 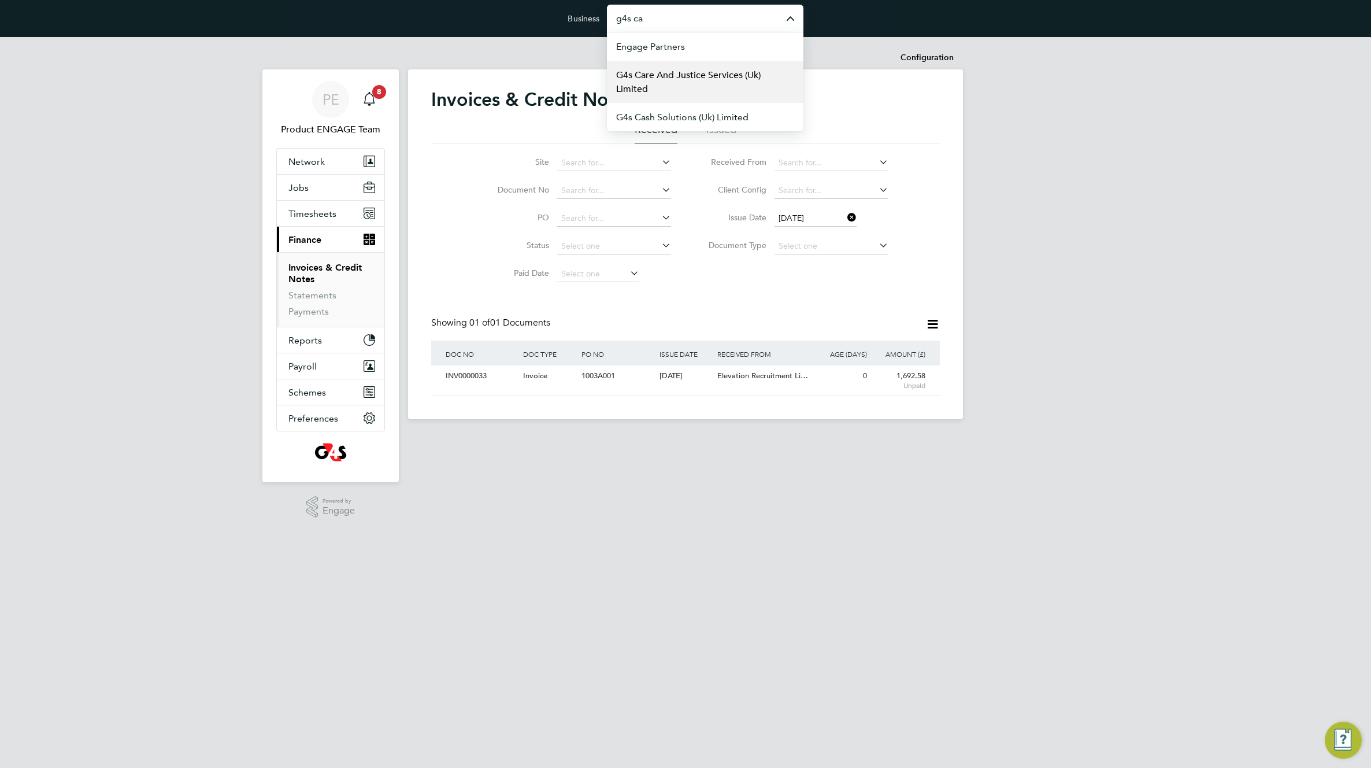 I want to click on button: Payroll, so click(x=331, y=366).